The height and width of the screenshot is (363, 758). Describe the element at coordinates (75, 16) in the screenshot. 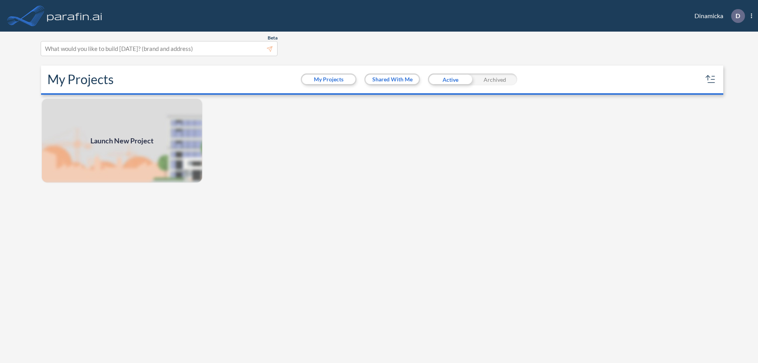

I see `img: logo` at that location.